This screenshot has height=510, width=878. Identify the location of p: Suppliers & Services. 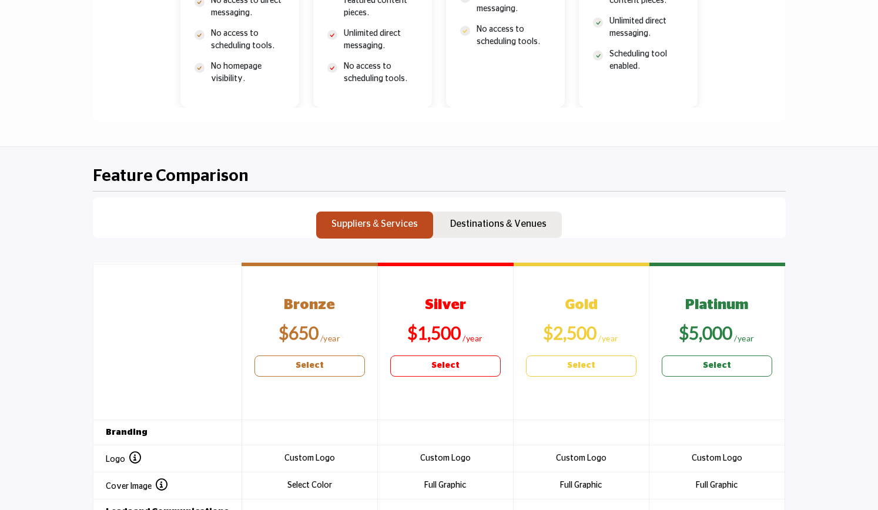
(374, 224).